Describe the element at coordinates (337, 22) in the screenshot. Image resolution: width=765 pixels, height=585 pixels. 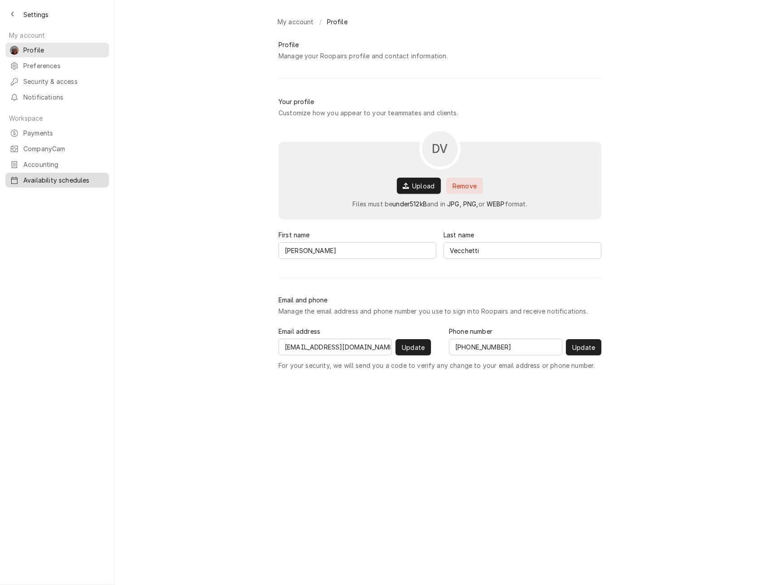
I see `a: Profile` at that location.